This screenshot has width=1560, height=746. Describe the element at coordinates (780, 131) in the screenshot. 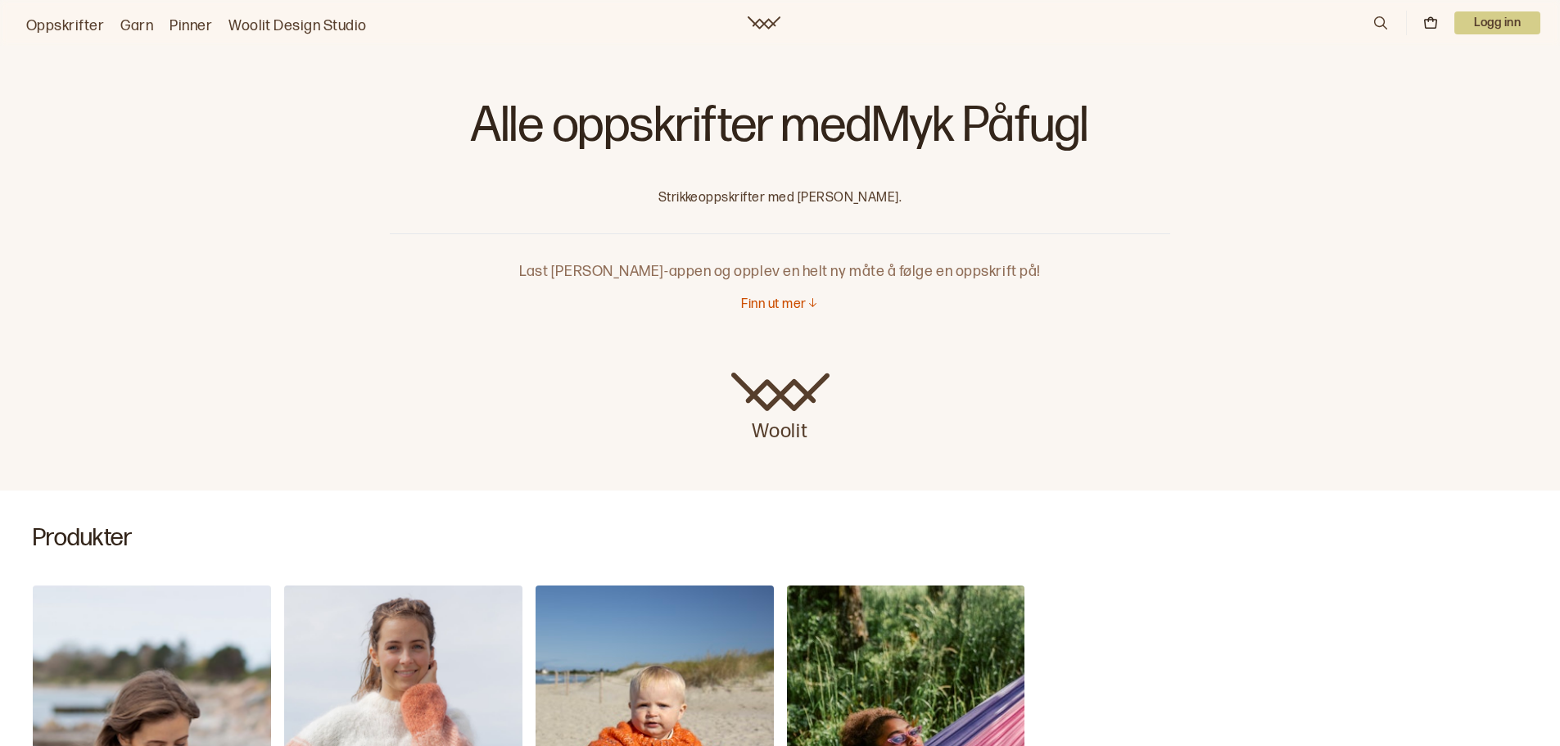

I see `h1: Alle oppskrifter med Myk Påfugl` at that location.